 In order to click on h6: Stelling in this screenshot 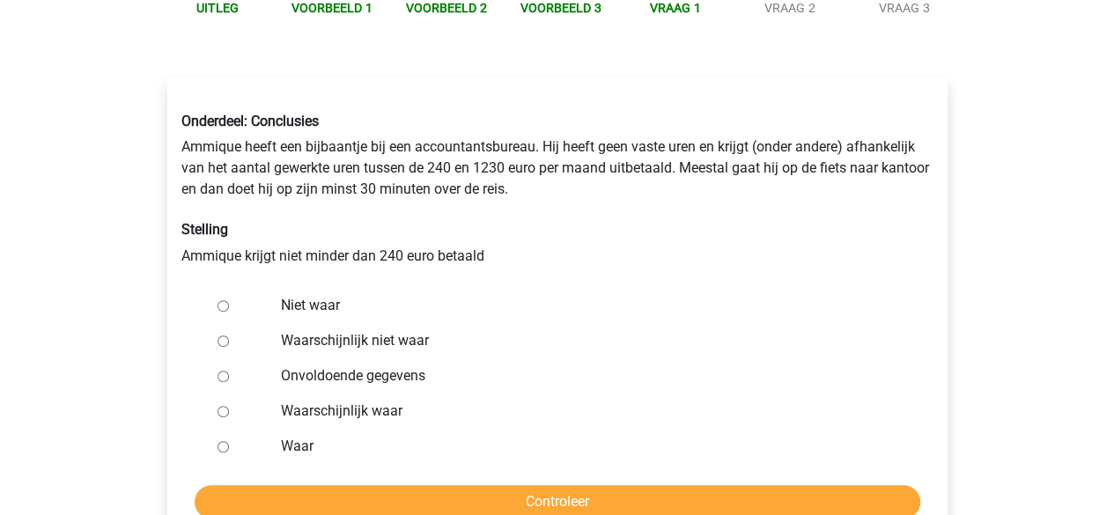, I will do `click(557, 229)`.